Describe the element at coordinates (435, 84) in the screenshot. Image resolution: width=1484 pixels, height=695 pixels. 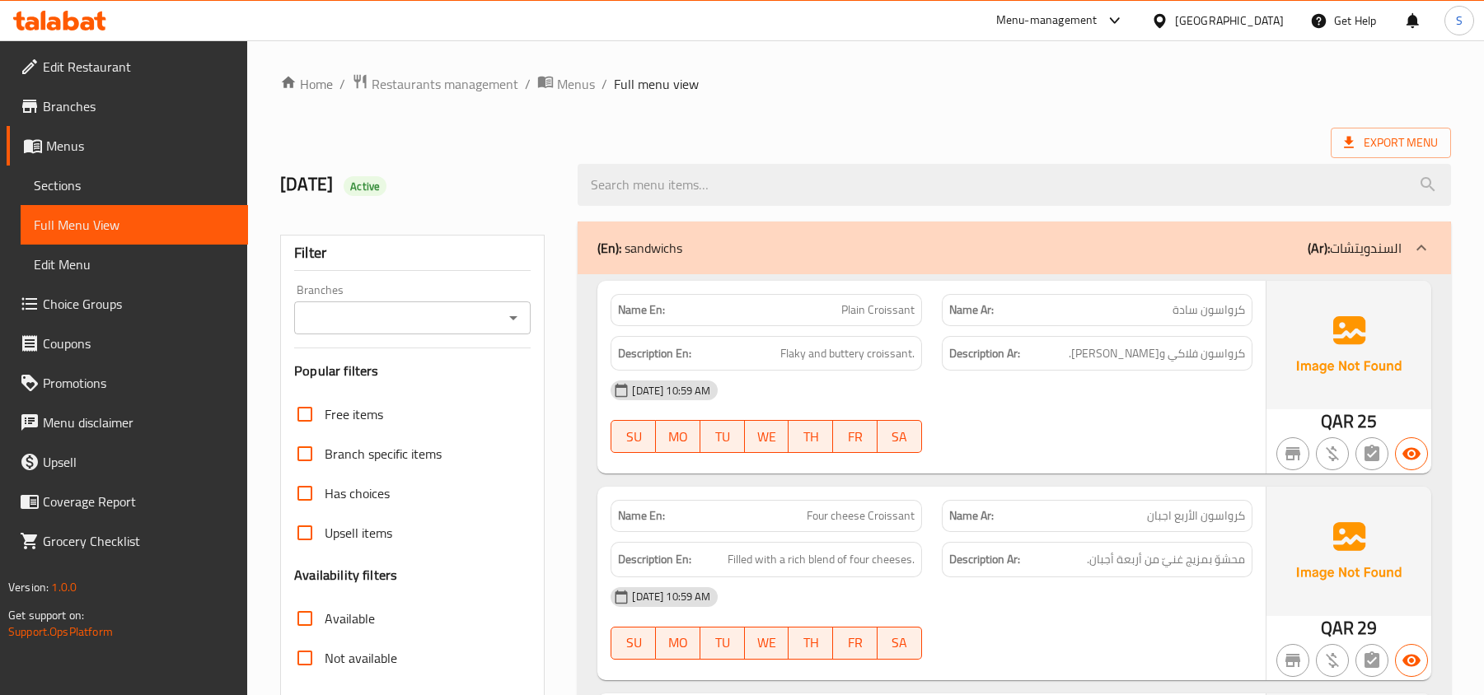
I see `a: Restaurants management` at that location.